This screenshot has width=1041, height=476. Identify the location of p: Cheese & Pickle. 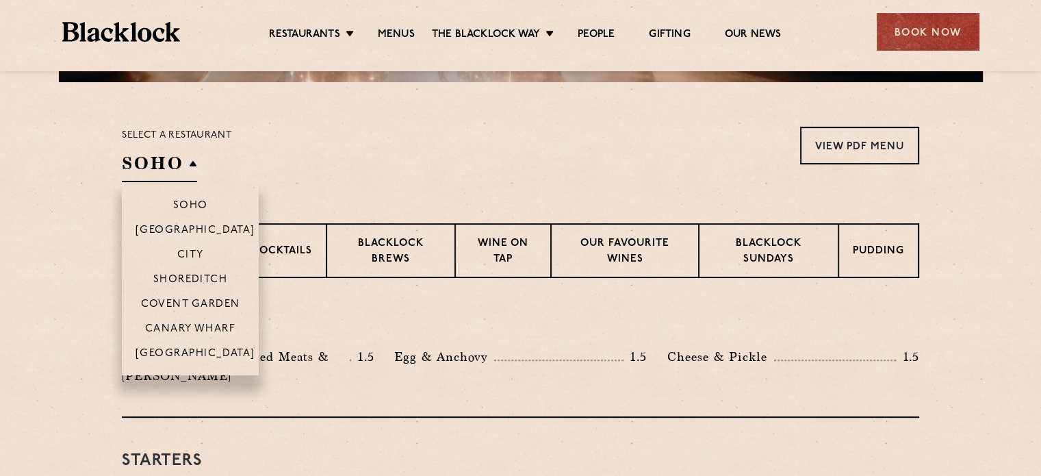
(721, 357).